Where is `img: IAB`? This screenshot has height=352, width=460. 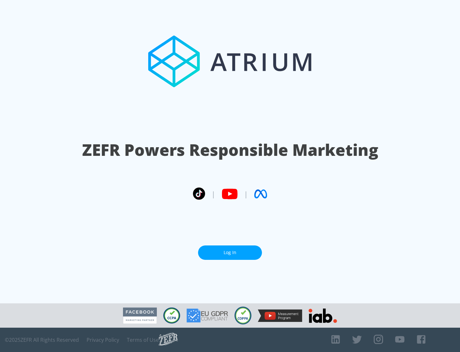
img: IAB is located at coordinates (323, 315).